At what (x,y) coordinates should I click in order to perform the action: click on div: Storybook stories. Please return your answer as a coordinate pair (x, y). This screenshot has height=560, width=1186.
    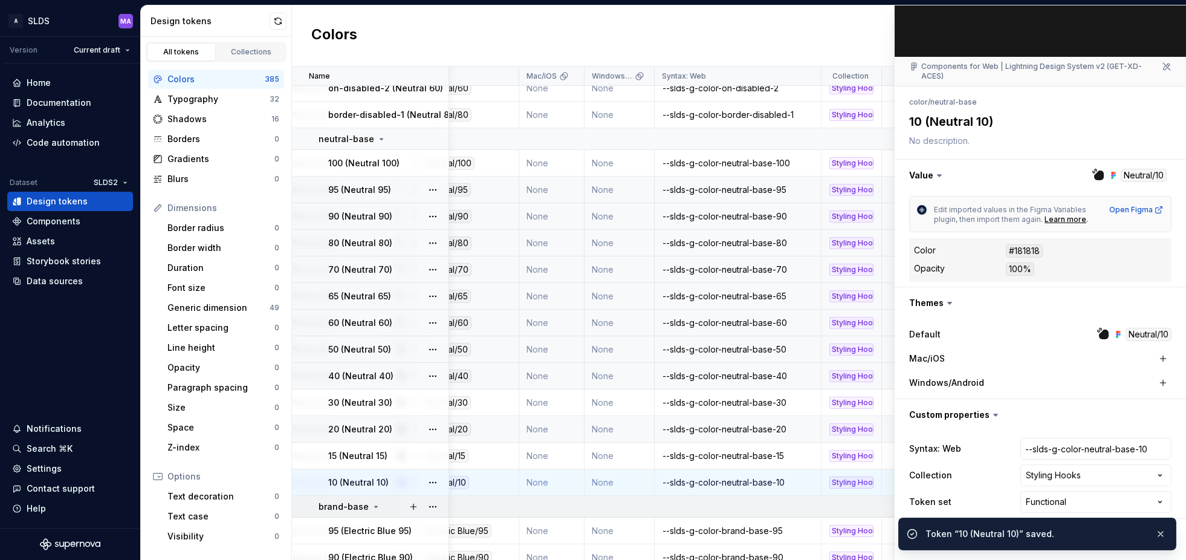
    Looking at the image, I should click on (63, 261).